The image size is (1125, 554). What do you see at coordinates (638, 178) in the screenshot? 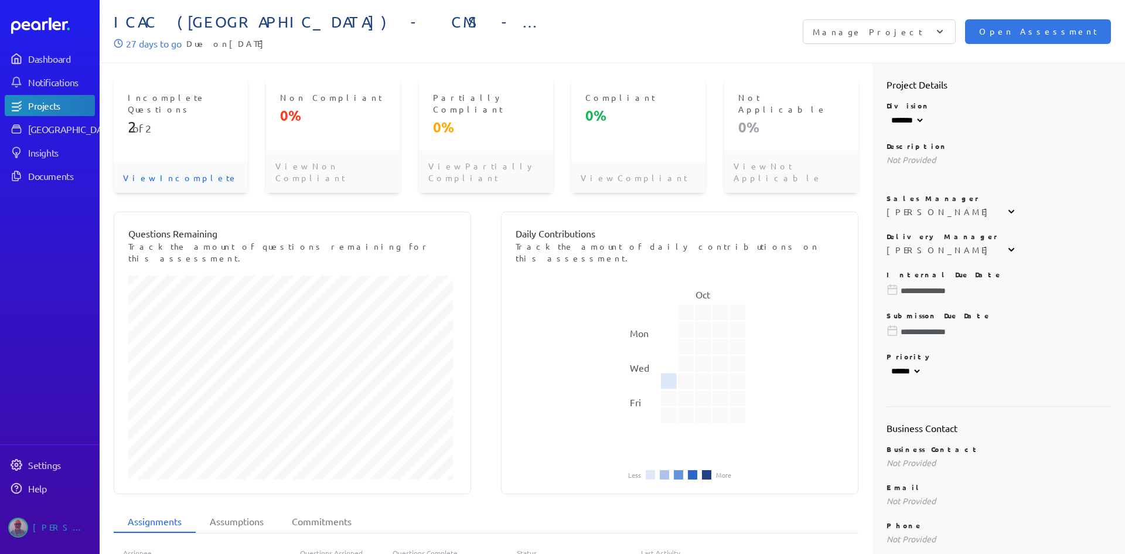
I see `p: View Compliant` at bounding box center [638, 178].